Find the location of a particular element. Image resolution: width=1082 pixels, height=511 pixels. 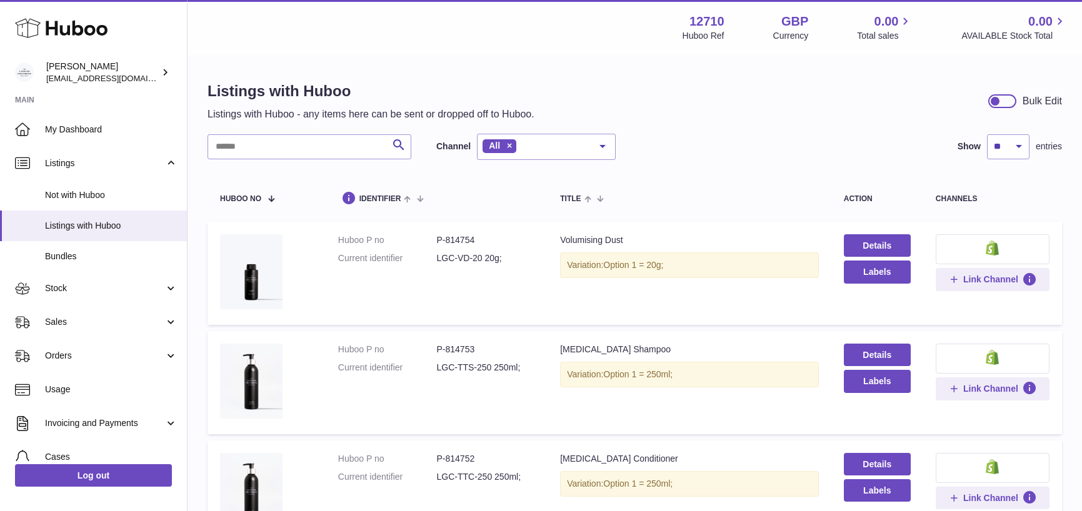

a: 0.00 AVAILABLE Stock Total is located at coordinates (1014, 27).